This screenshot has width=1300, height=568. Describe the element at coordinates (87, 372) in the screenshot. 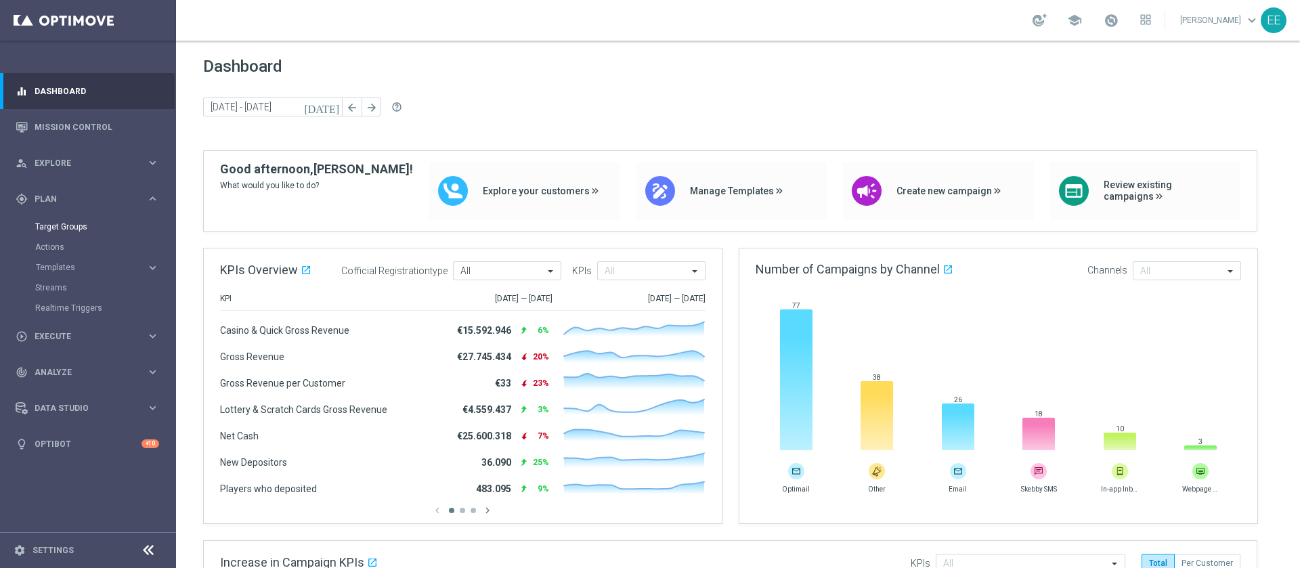

I see `button: track_changes Analyze keyboard_arrow_right` at that location.